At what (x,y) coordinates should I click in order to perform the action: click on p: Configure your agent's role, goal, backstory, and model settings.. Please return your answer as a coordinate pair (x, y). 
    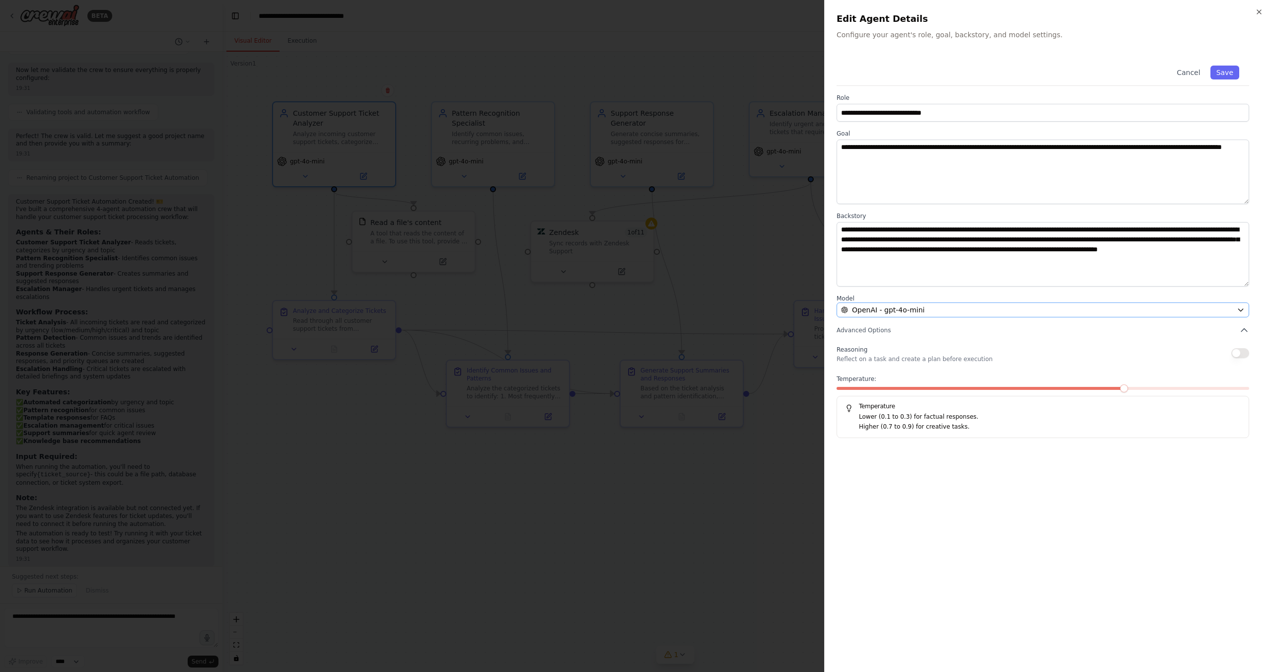
    Looking at the image, I should click on (1048, 35).